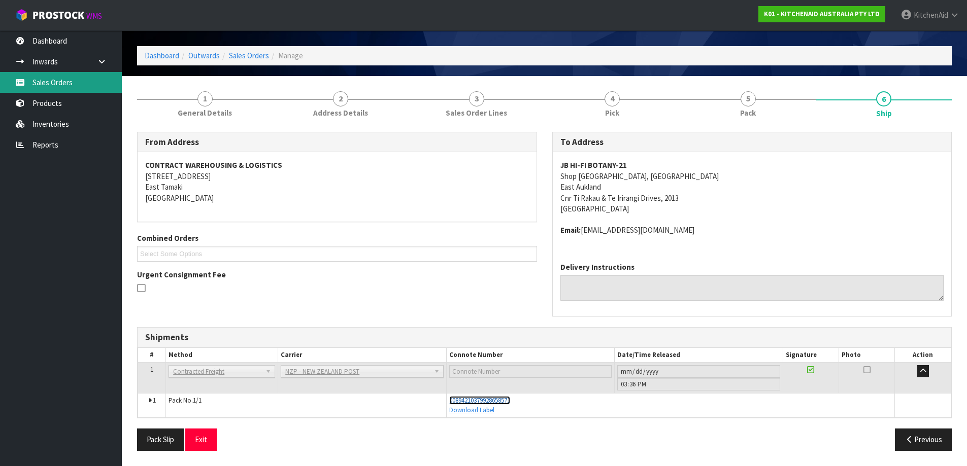  What do you see at coordinates (883, 99) in the screenshot?
I see `span: 6` at bounding box center [883, 99].